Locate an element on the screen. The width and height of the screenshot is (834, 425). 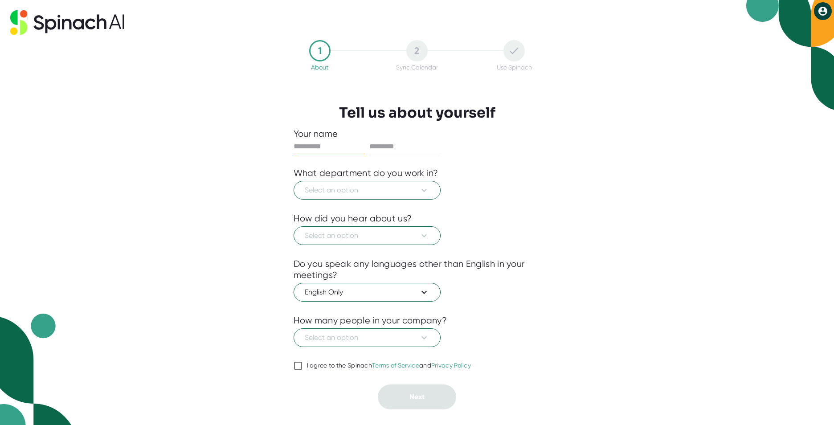
div: About is located at coordinates (320, 67).